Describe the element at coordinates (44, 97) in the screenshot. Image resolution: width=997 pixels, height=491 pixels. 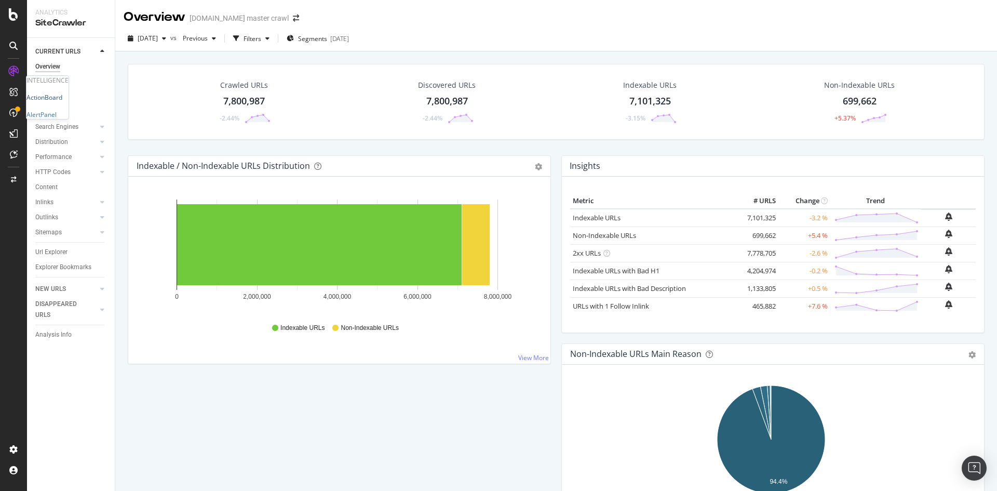
I see `div: ActionBoard` at that location.